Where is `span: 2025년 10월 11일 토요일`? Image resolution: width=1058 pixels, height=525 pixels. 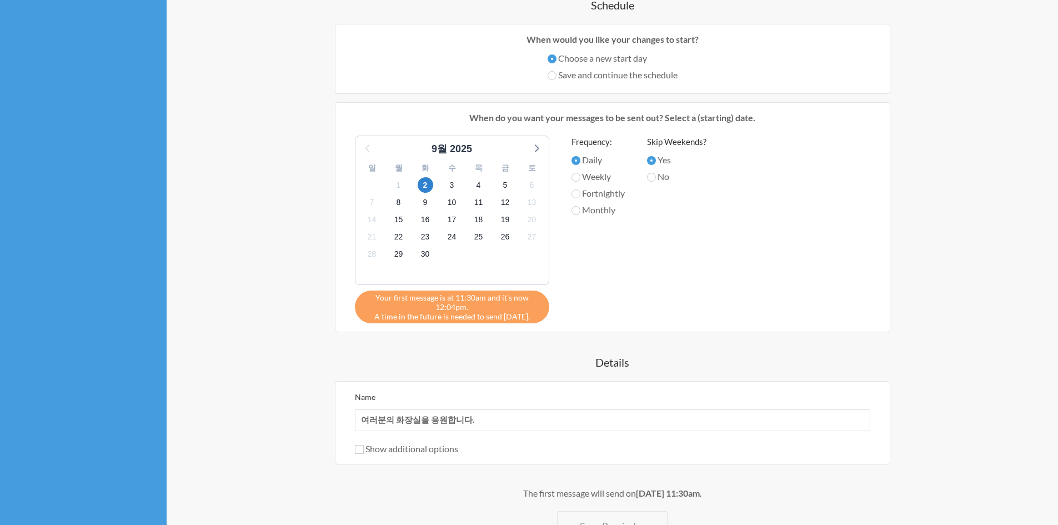
span: 2025년 10월 11일 토요일 is located at coordinates (479, 202).